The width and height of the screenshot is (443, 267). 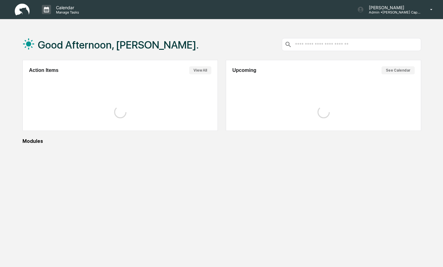 I want to click on button: See Calendar, so click(x=398, y=70).